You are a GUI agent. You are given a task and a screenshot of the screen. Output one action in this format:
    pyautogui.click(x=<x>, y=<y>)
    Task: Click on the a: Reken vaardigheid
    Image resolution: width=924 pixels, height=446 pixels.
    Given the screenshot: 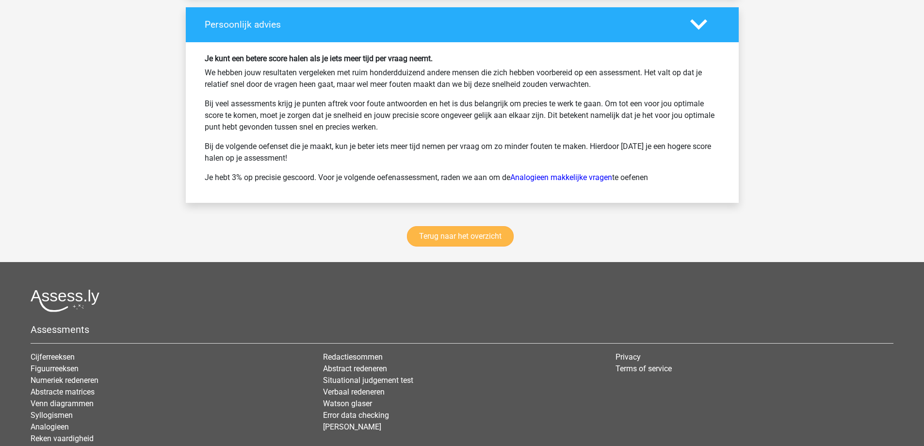 What is the action you would take?
    pyautogui.click(x=62, y=438)
    